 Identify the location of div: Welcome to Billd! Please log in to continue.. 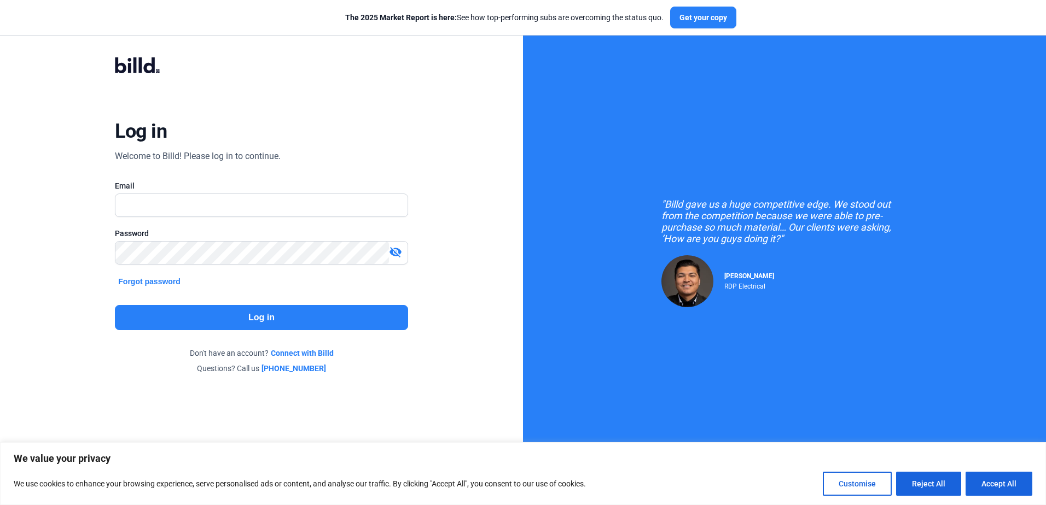
(197, 156).